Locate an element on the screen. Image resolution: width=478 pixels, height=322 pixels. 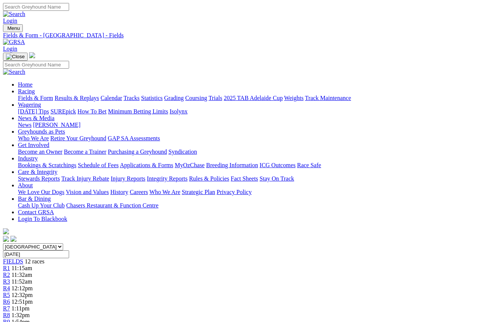
a: Bar & Dining is located at coordinates (34, 199).